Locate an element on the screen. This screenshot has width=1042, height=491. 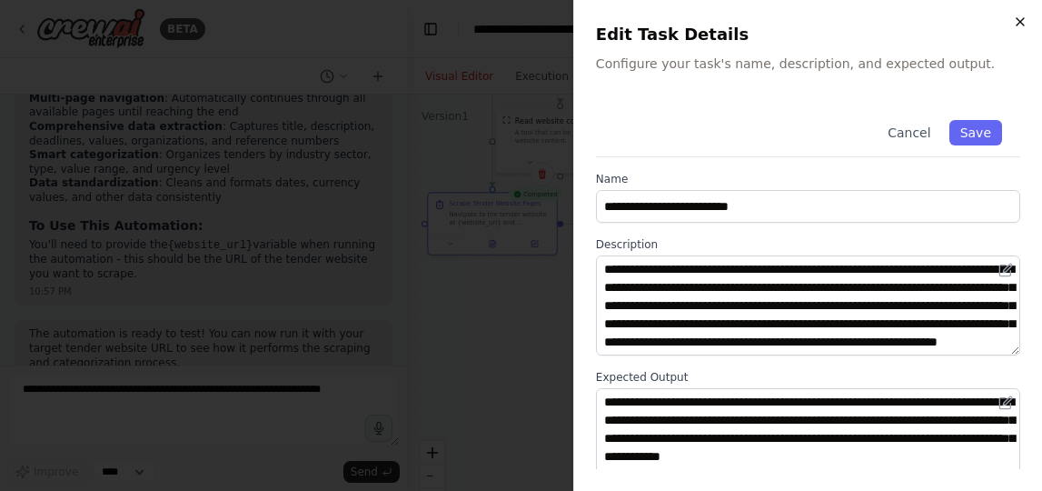
h2: Edit Task Details is located at coordinates (808, 35).